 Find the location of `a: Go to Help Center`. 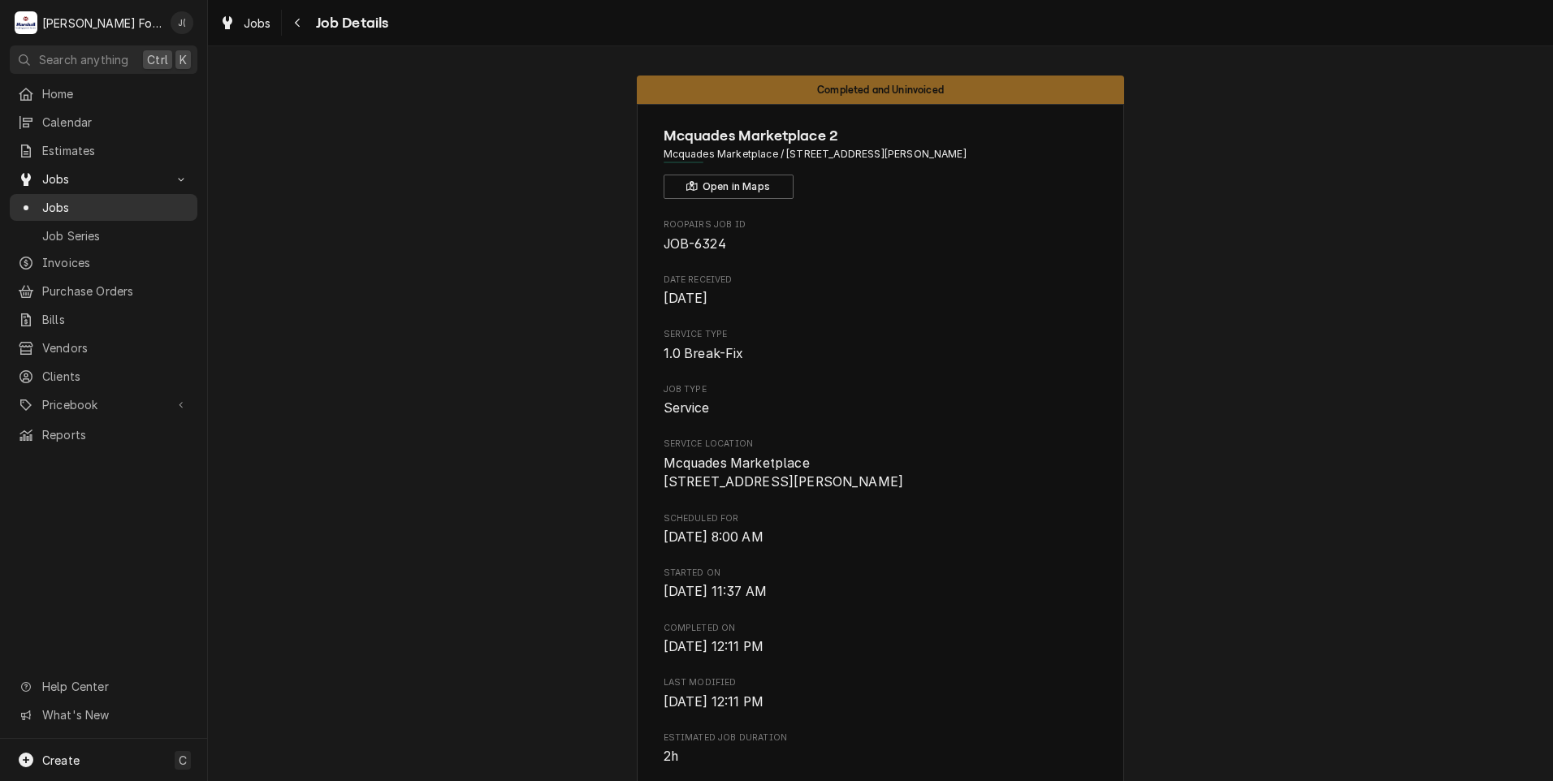

a: Go to Help Center is located at coordinates (103, 686).